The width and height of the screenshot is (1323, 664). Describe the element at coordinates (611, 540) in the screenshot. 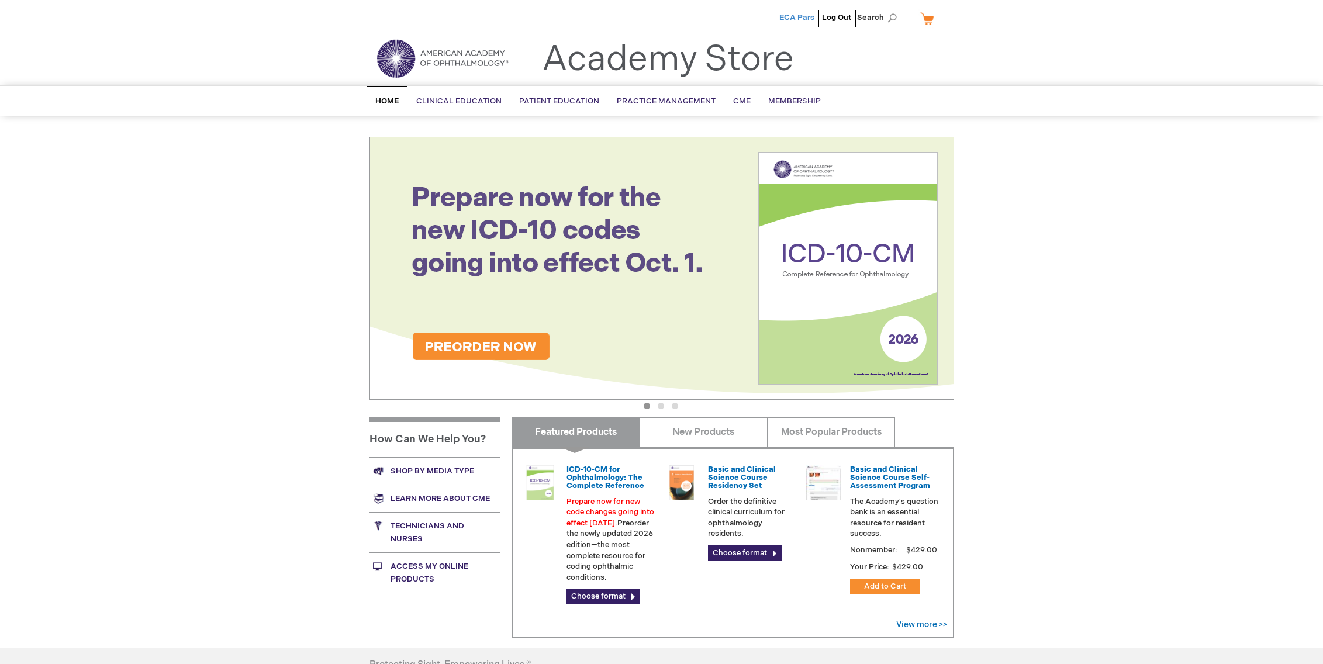

I see `p: Preorder the newly updated 2026 edition—the most complete resource for coding ophthalmic conditions.` at that location.